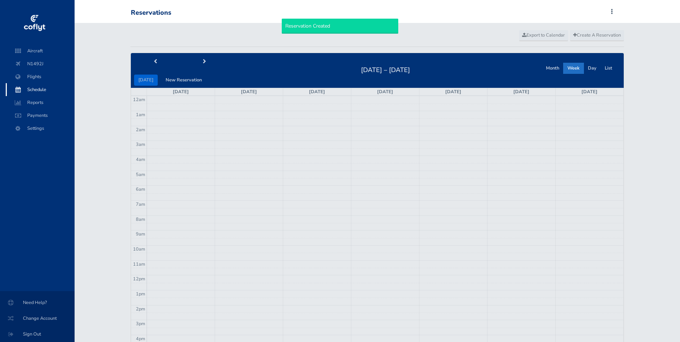  Describe the element at coordinates (608, 68) in the screenshot. I see `button: List` at that location.